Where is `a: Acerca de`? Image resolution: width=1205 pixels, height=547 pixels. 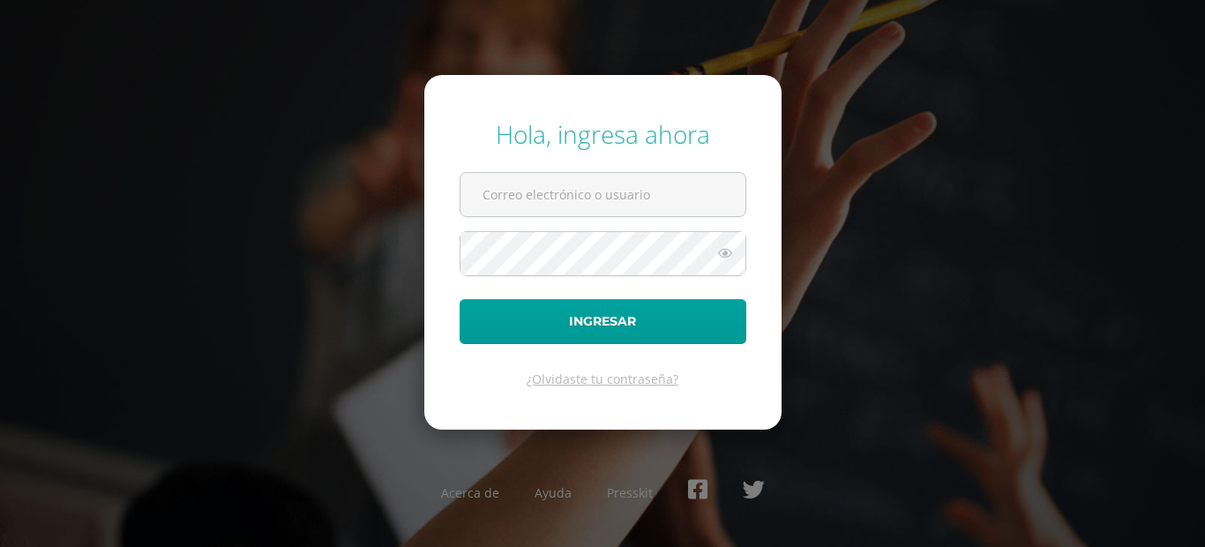 a: Acerca de is located at coordinates (470, 492).